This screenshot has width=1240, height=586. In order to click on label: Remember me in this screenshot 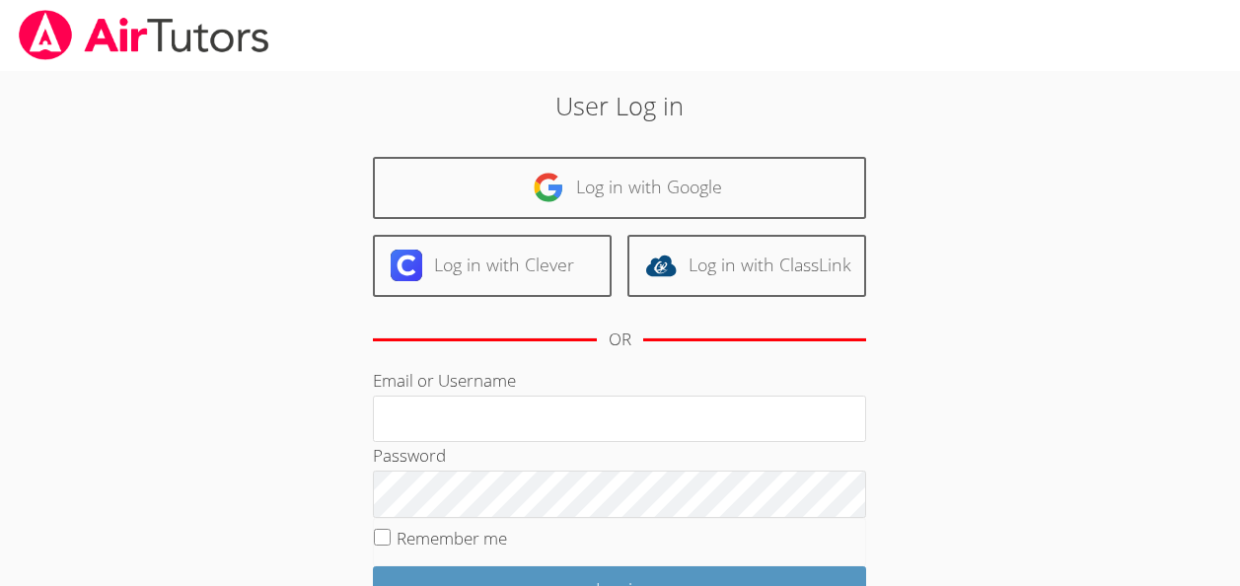, I will do `click(452, 538)`.